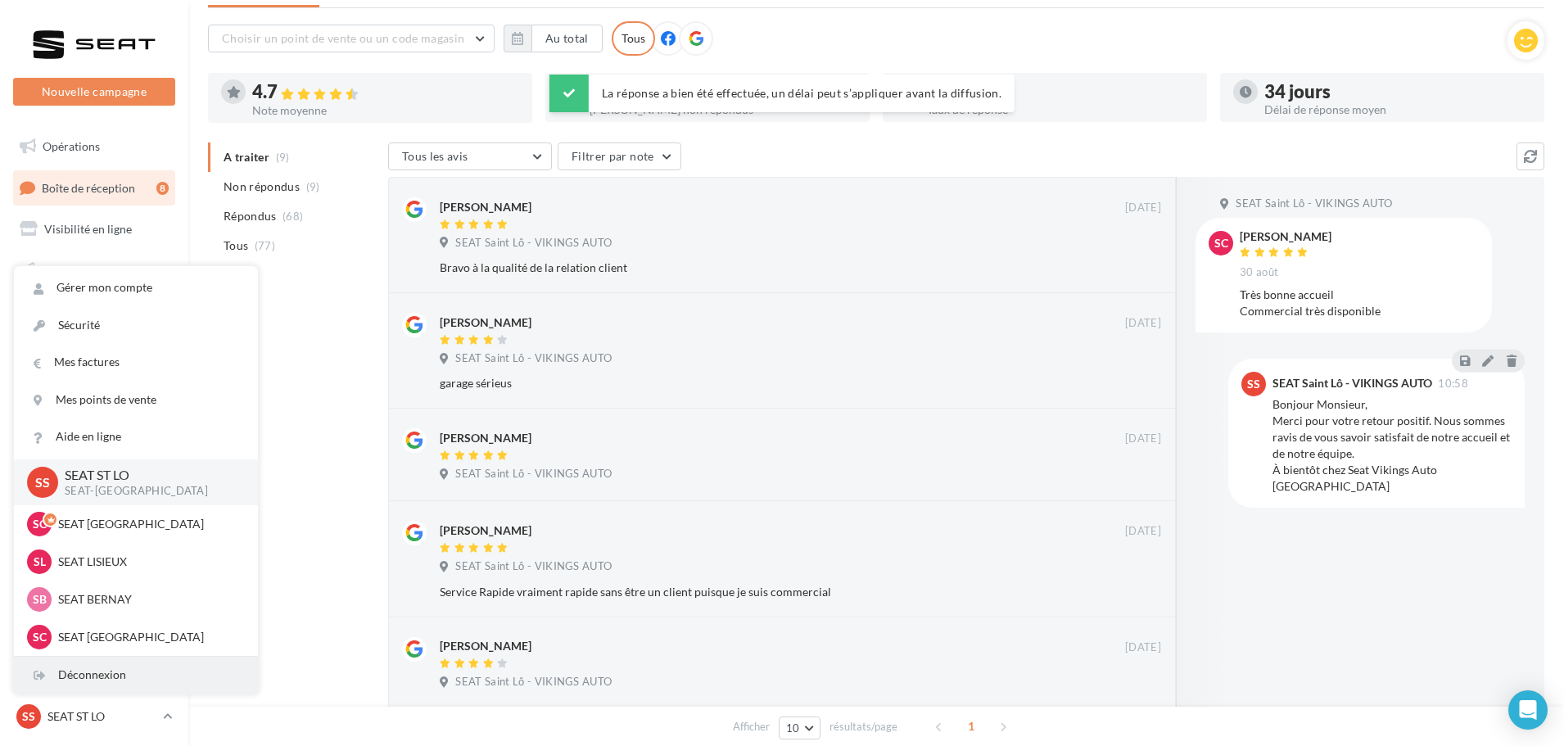  Describe the element at coordinates (136, 325) in the screenshot. I see `a: Sécurité` at that location.